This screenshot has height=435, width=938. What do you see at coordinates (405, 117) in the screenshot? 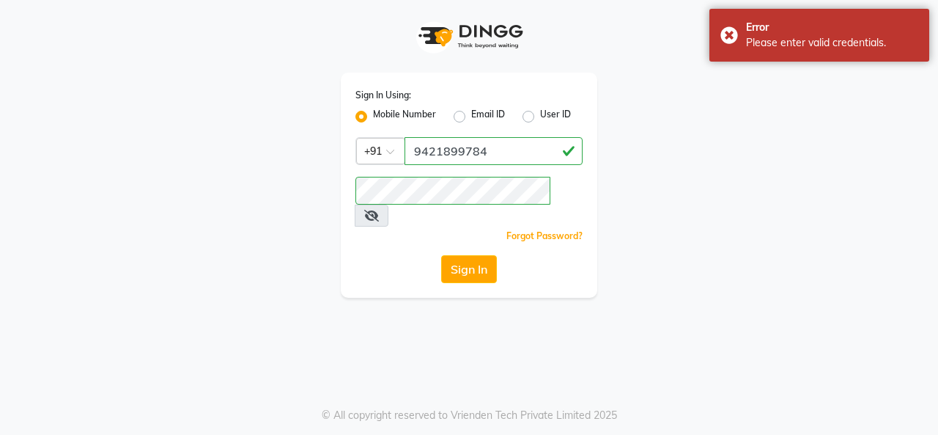
I see `label: Mobile Number` at bounding box center [405, 117].